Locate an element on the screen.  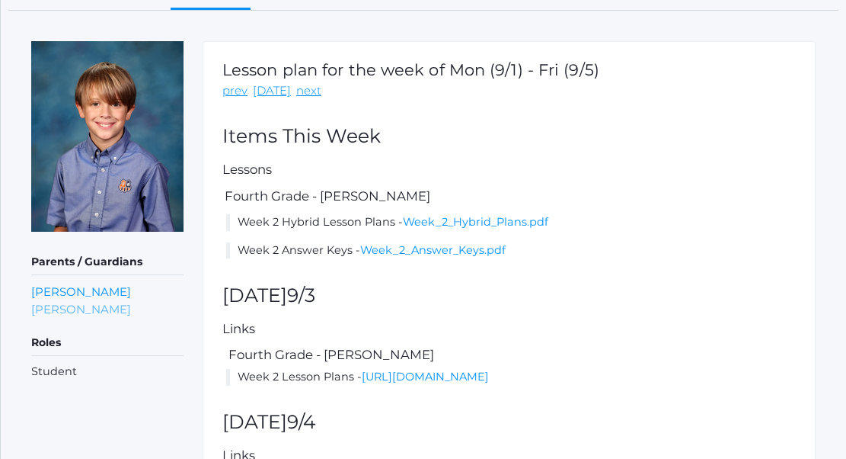
a: next is located at coordinates (309, 91).